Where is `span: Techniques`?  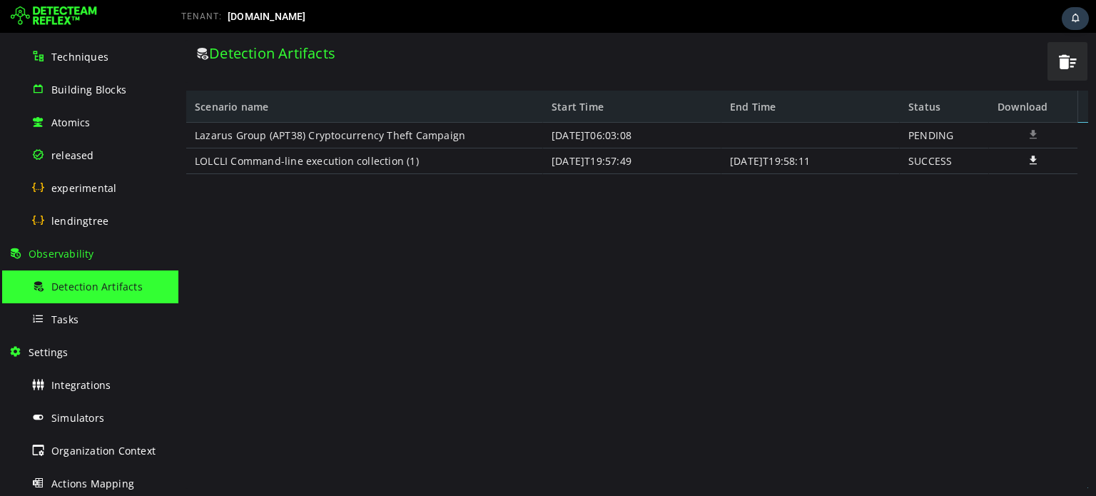
span: Techniques is located at coordinates (80, 56).